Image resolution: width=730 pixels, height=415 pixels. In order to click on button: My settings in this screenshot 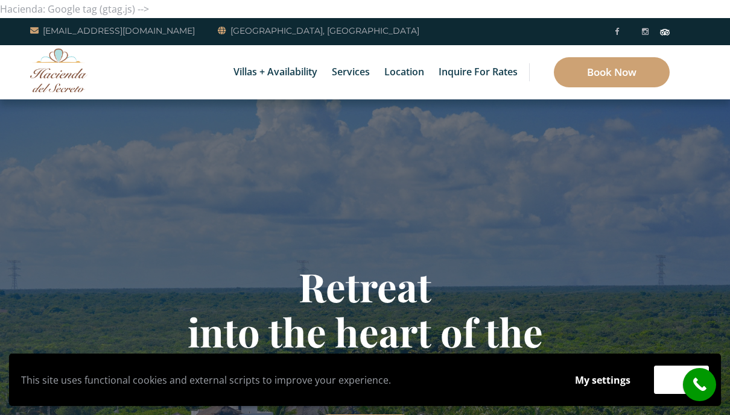, I will do `click(602, 380)`.